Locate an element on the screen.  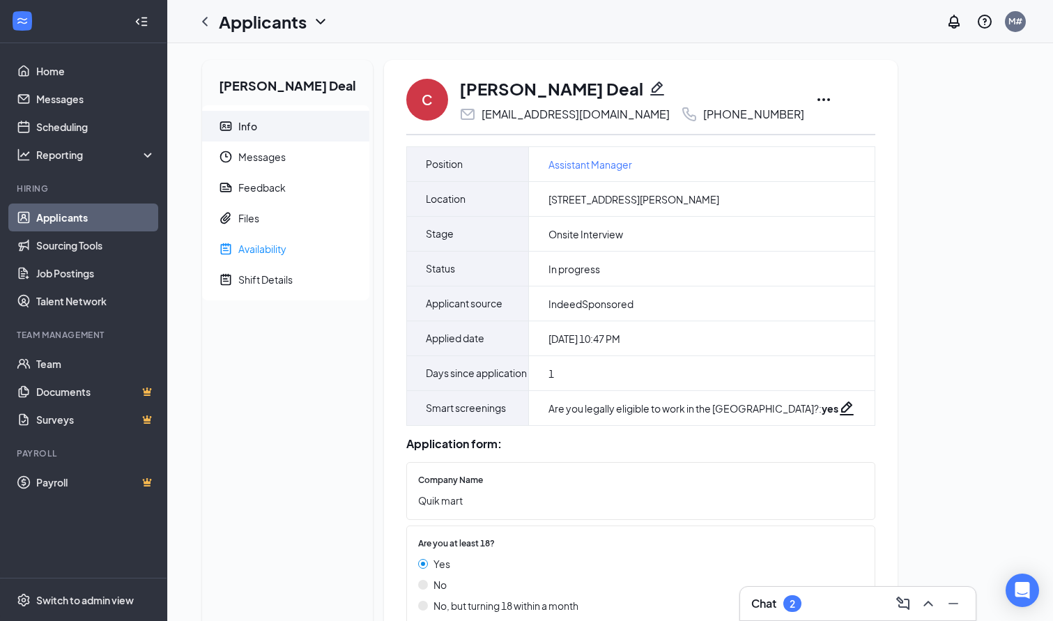
div: Switch to admin view is located at coordinates (85, 600).